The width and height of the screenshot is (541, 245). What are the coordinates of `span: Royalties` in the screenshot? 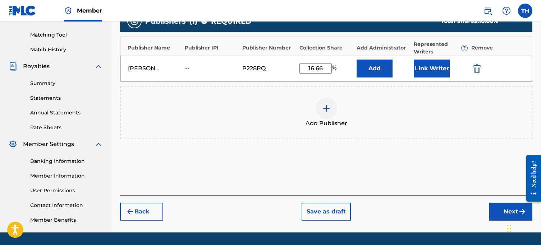 It's located at (36, 66).